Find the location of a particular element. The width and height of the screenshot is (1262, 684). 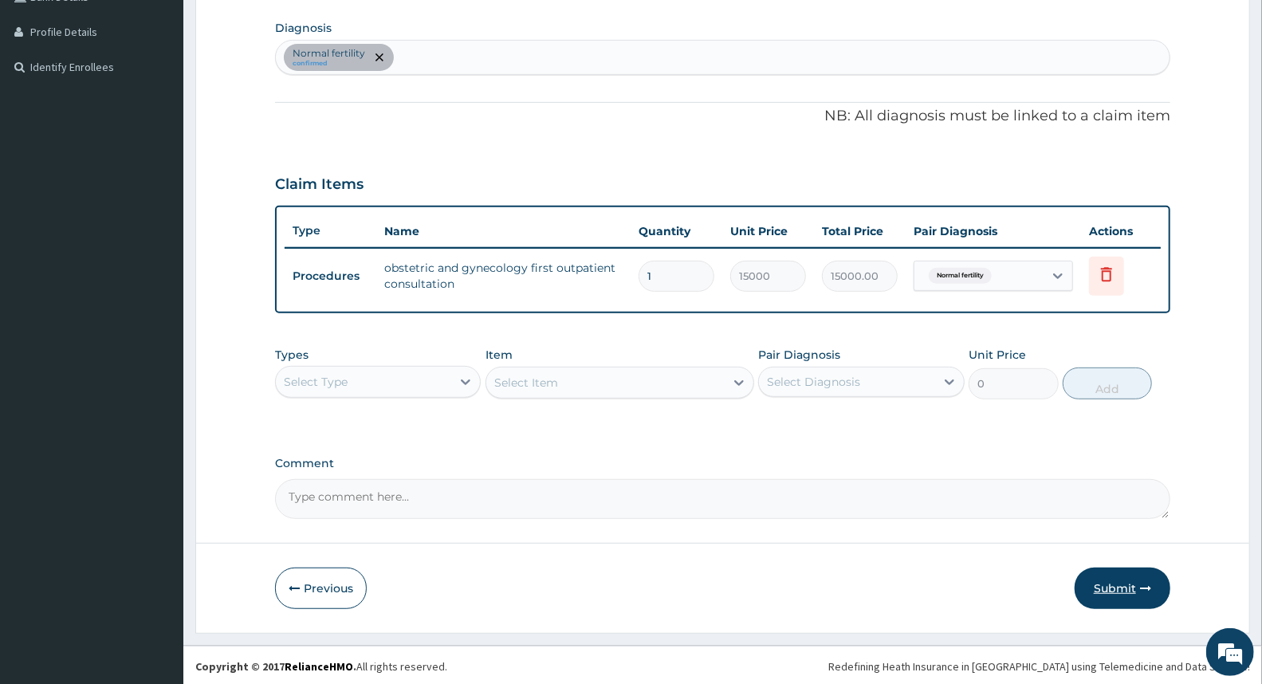

label: Item is located at coordinates (499, 355).